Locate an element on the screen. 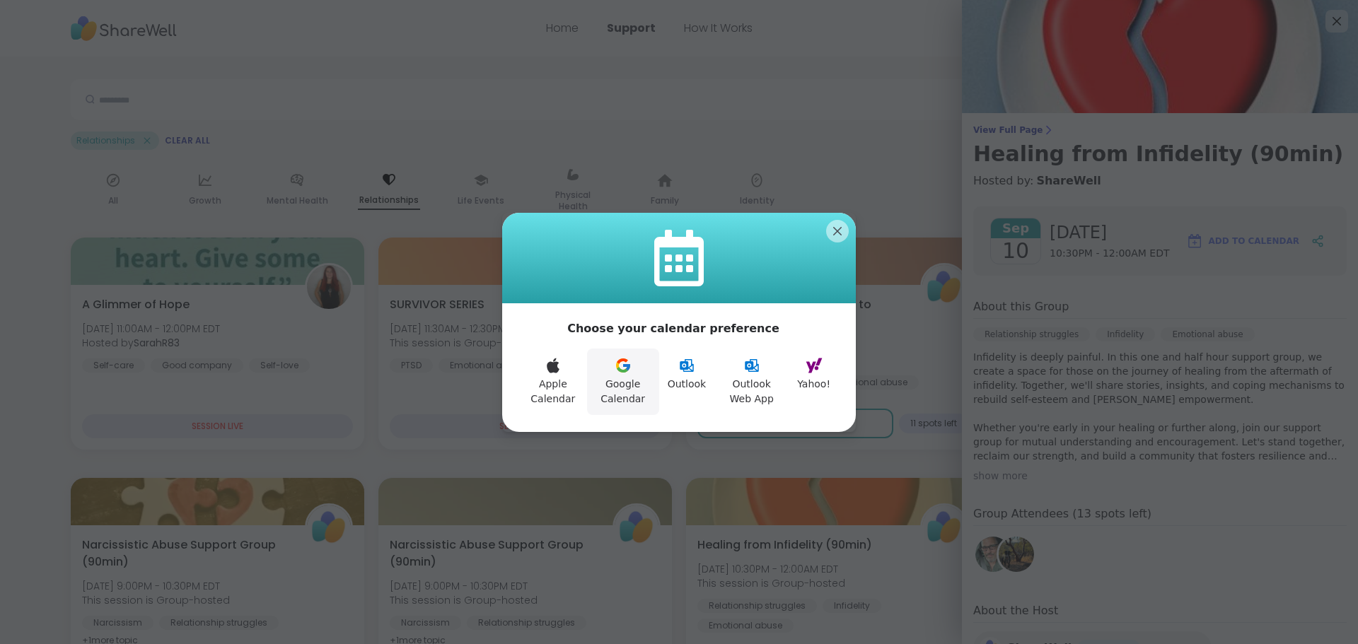  button: Outlook is located at coordinates (687, 382).